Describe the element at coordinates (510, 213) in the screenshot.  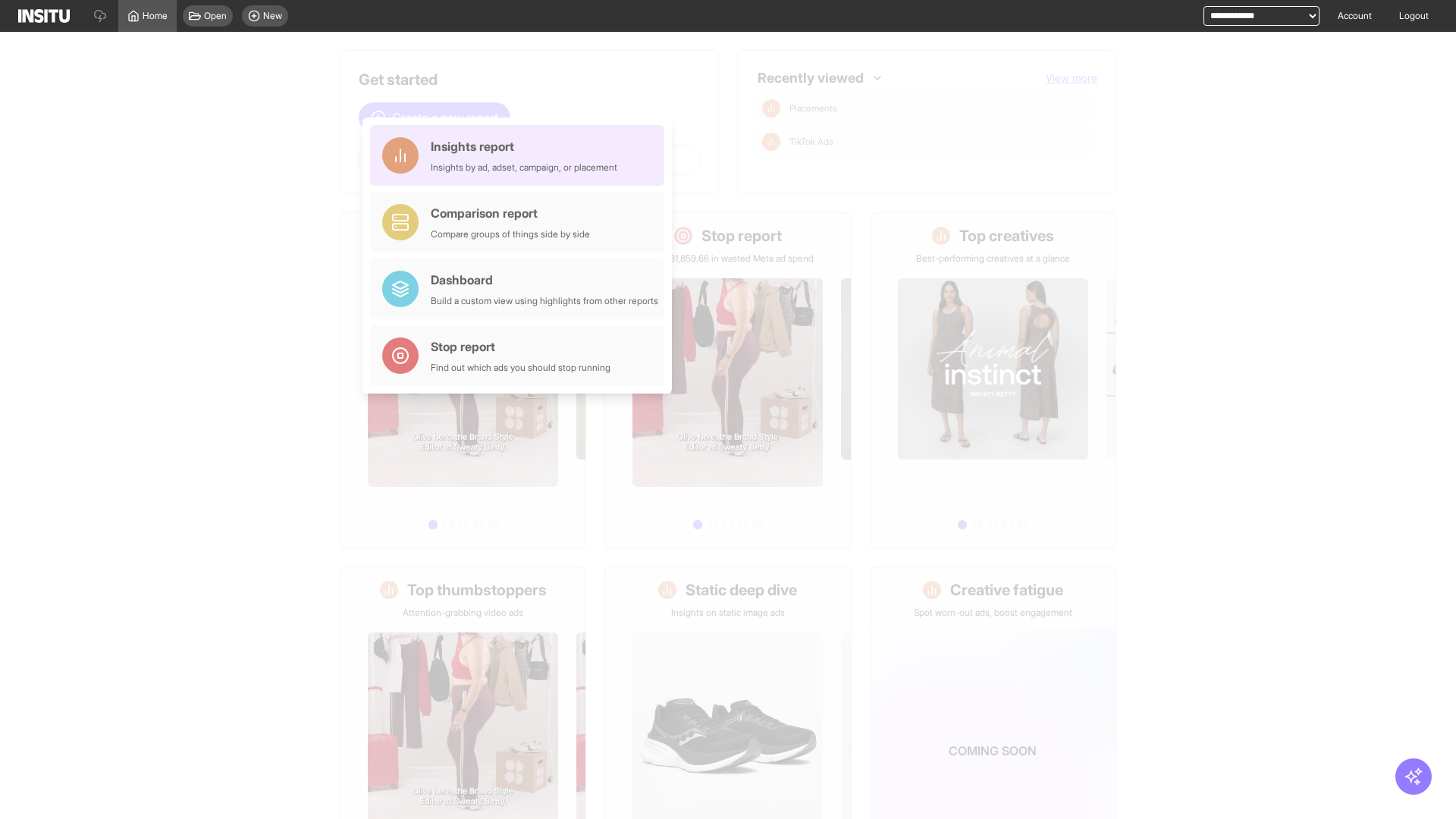
I see `div: Comparison report` at that location.